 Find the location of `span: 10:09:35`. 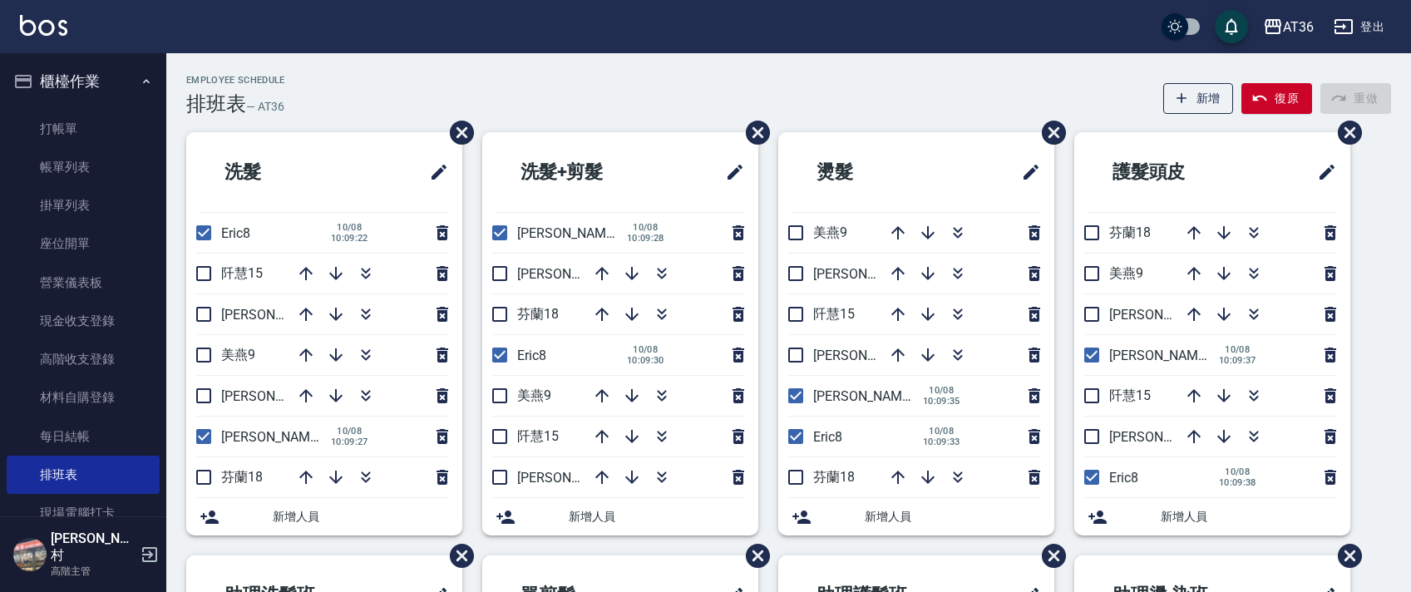

span: 10:09:35 is located at coordinates (941, 401).